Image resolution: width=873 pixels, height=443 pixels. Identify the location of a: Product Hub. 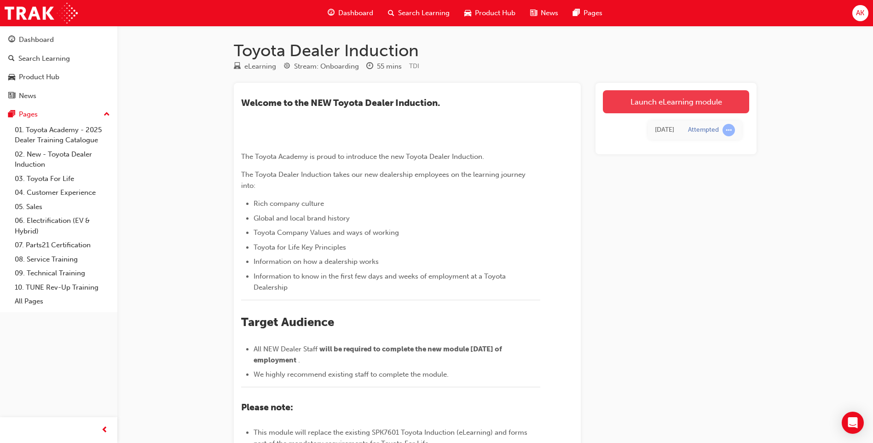
(58, 77).